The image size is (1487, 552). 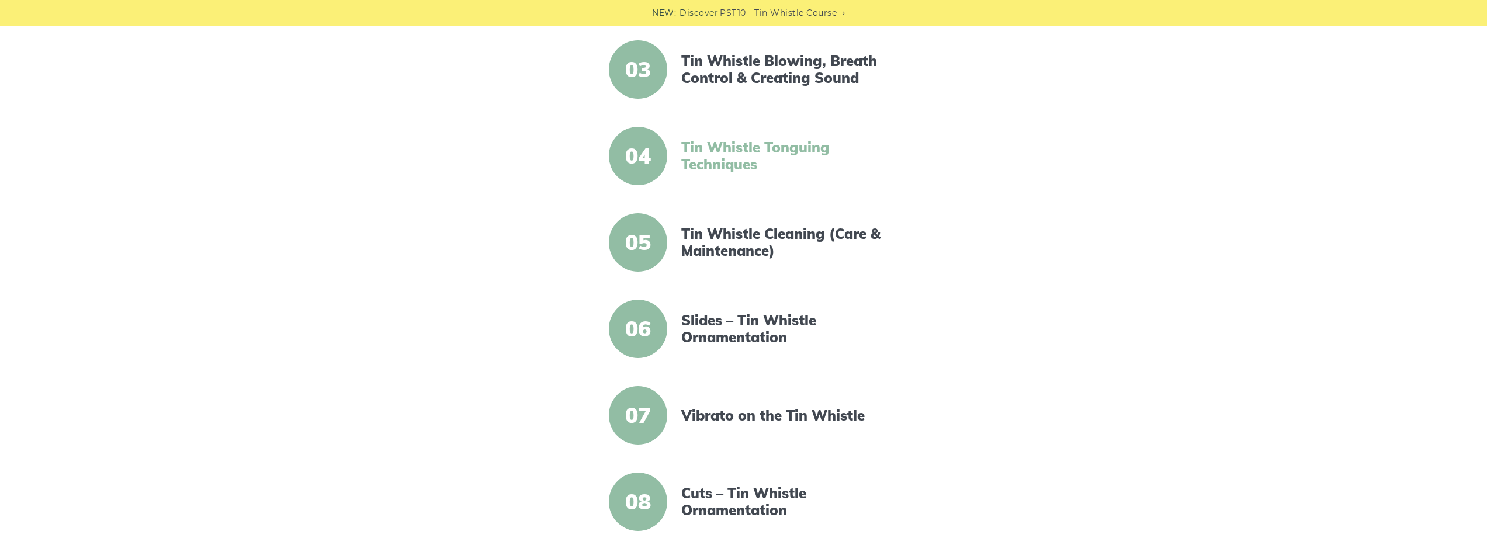 I want to click on a: Slides – Tin Whistle Ornamentation, so click(x=782, y=329).